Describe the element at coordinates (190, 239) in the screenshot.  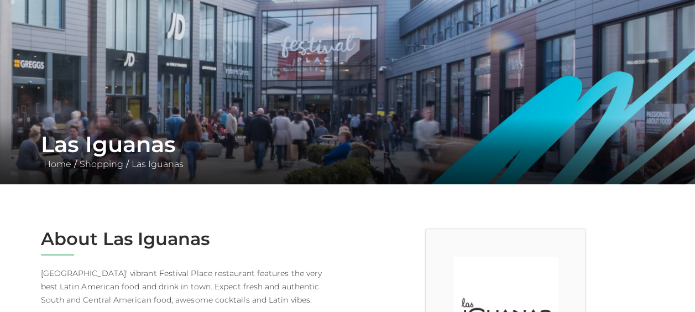
I see `h2: About Las Iguanas` at that location.